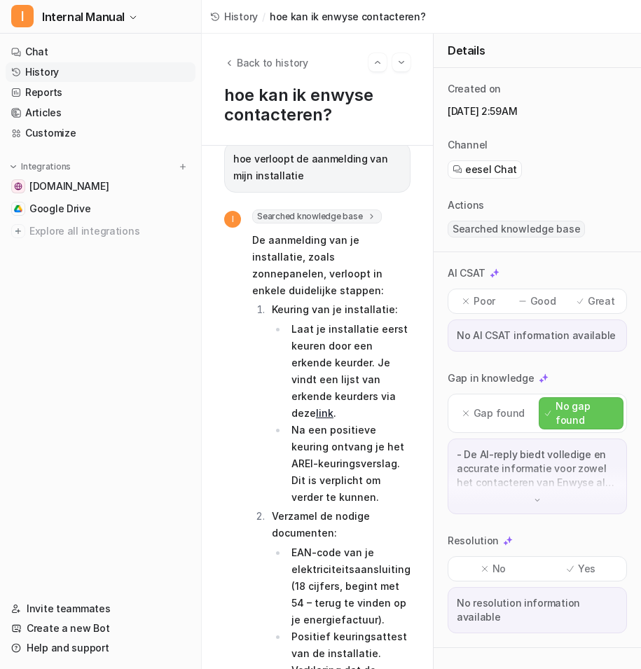 The width and height of the screenshot is (641, 669). Describe the element at coordinates (348, 16) in the screenshot. I see `span: hoe kan ik enwyse contacteren?` at that location.